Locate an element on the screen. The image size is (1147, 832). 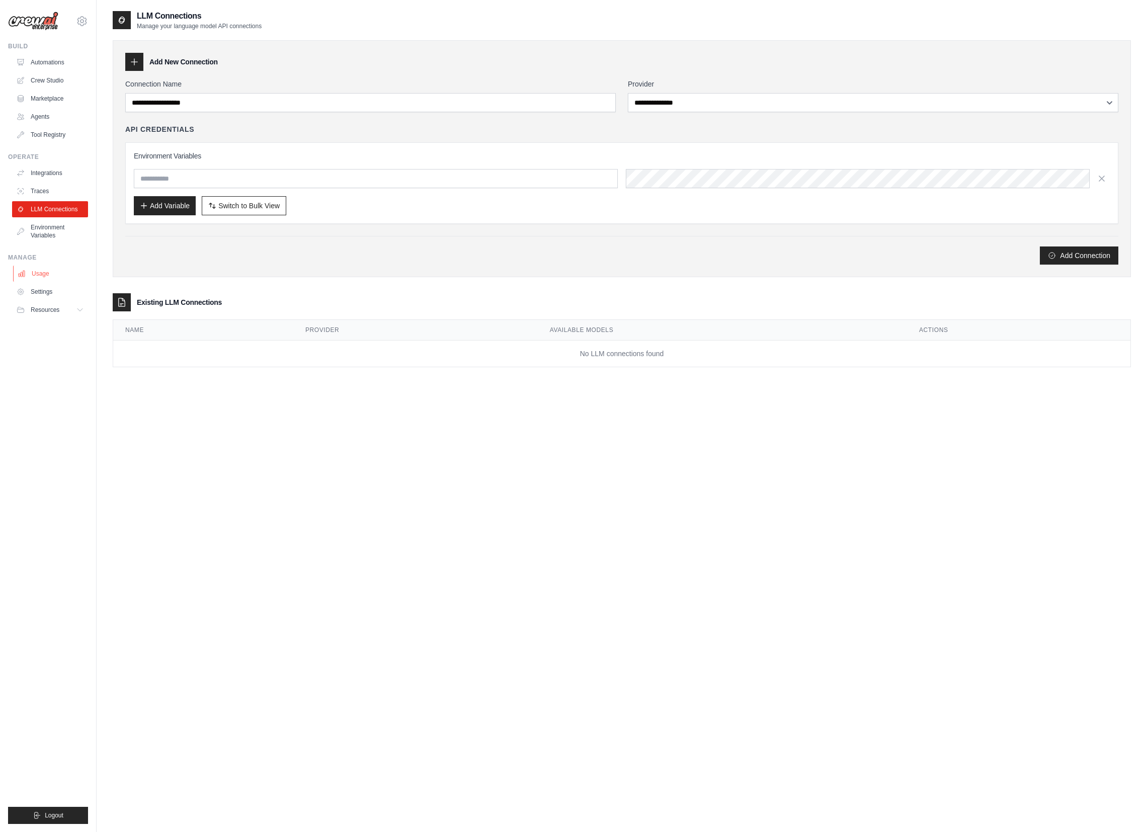
th: Available Models is located at coordinates (722, 330).